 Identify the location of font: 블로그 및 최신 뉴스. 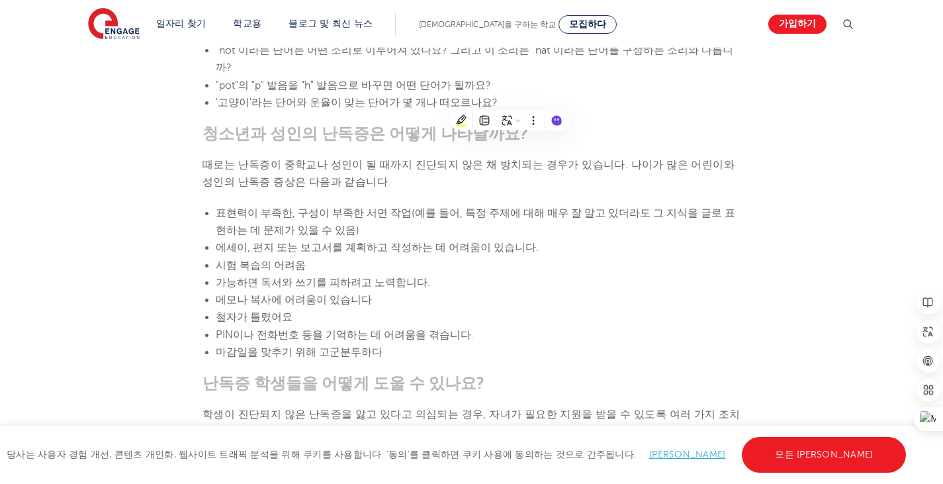
(330, 23).